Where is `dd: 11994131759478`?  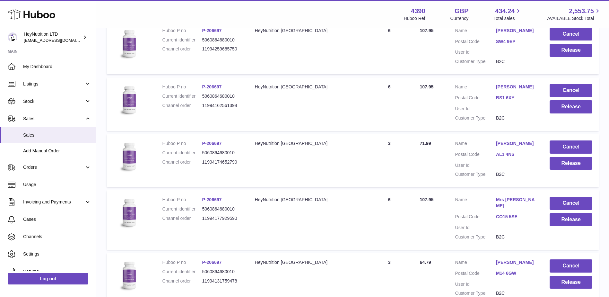 dd: 11994131759478 is located at coordinates (222, 281).